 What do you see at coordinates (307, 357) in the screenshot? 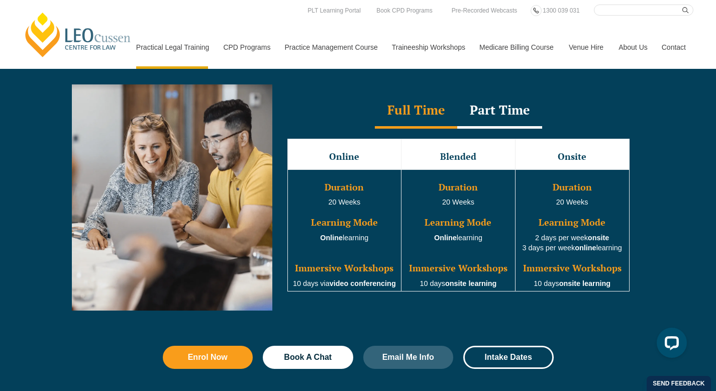
I see `span: Book A Chat` at bounding box center [307, 357].